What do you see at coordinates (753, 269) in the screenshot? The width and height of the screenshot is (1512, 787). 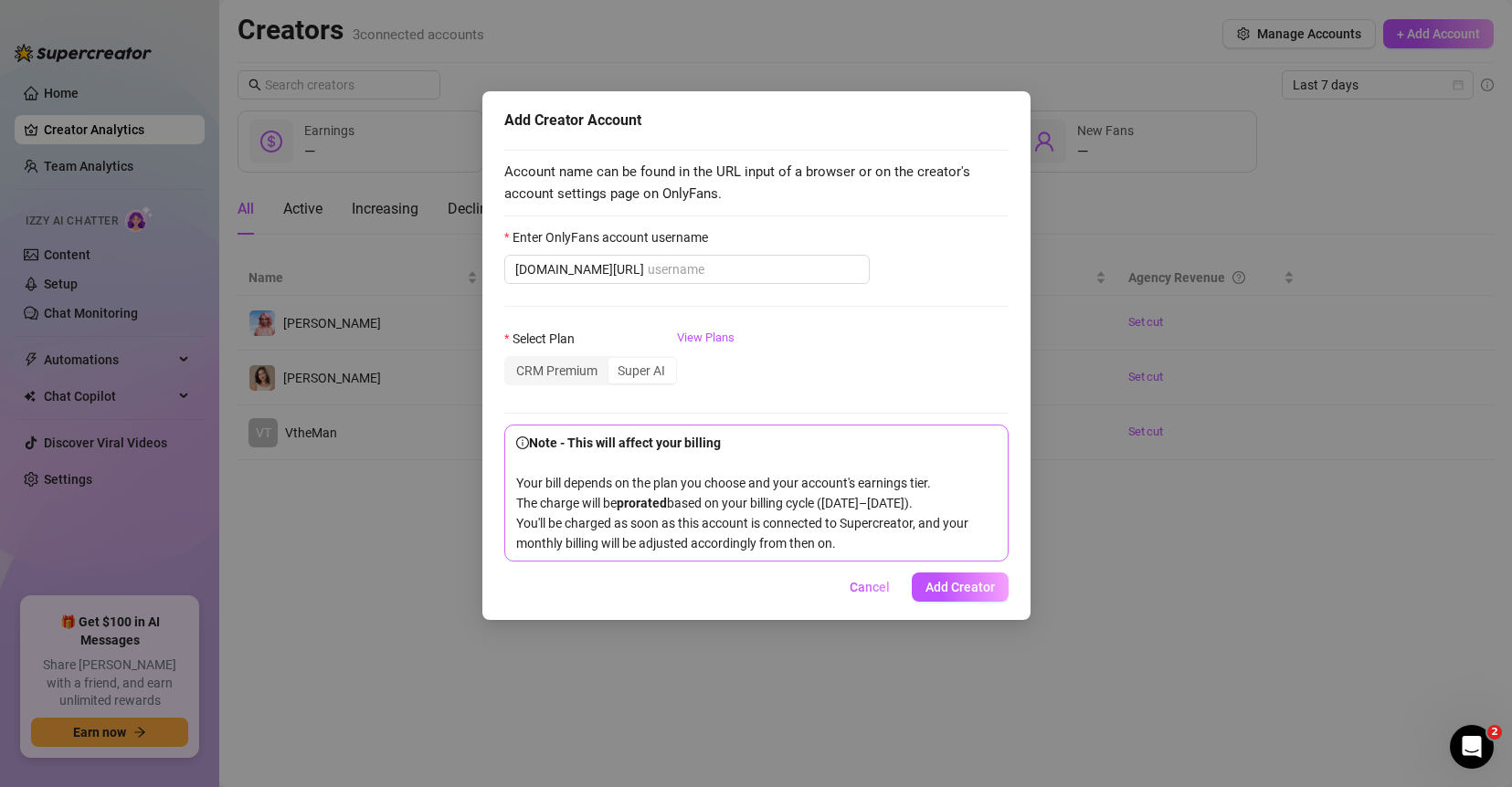 I see `input: Enter OnlyFans account username` at bounding box center [753, 269].